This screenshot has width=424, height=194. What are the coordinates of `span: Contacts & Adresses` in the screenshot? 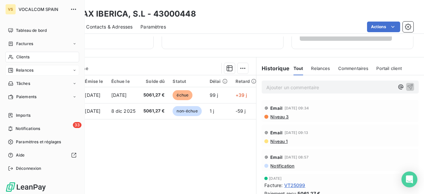 It's located at (109, 27).